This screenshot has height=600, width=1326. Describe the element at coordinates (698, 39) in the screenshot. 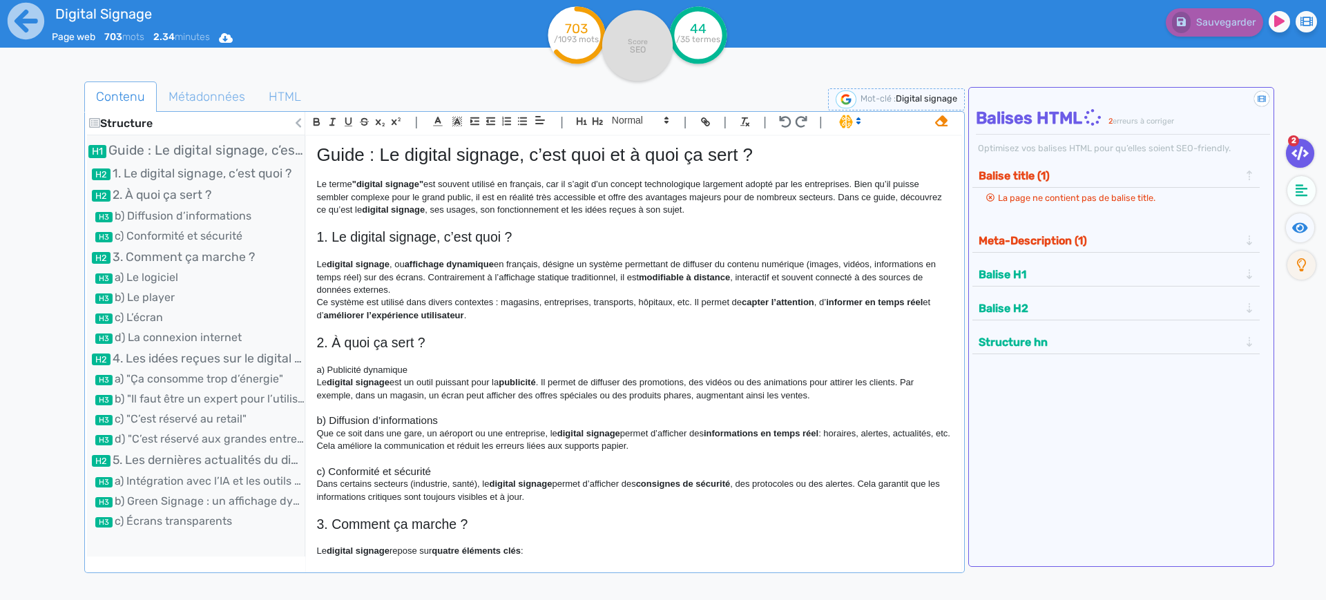

I see `tspan: /35 termes` at that location.